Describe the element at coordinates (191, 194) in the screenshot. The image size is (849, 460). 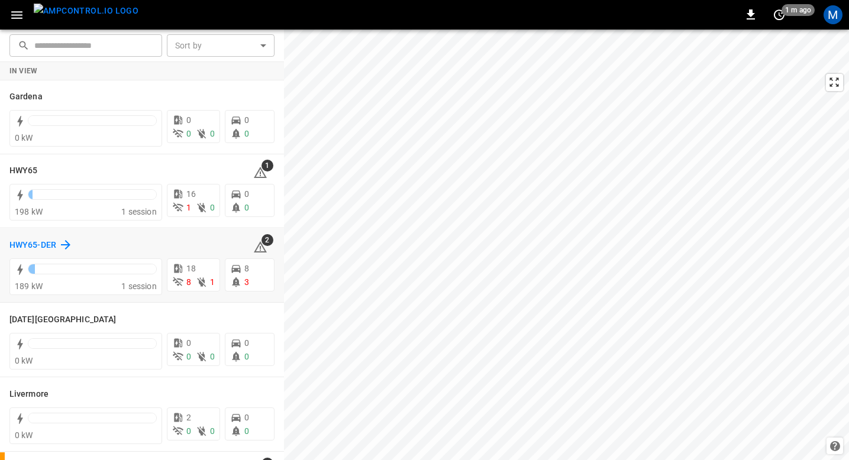
I see `span: 16` at that location.